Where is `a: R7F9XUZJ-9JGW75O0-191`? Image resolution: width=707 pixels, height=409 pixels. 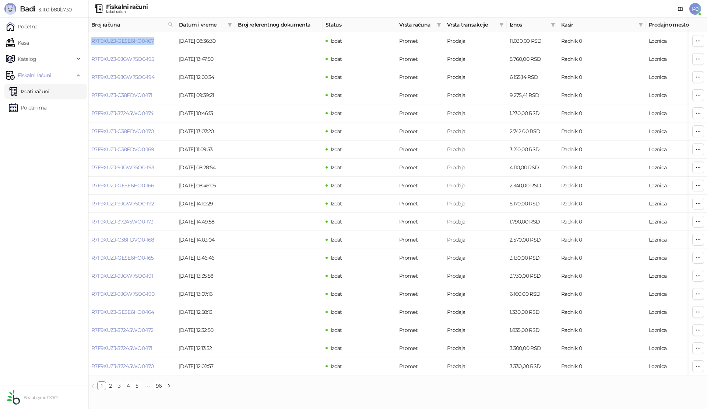
a: R7F9XUZJ-9JGW75O0-191 is located at coordinates (122, 276).